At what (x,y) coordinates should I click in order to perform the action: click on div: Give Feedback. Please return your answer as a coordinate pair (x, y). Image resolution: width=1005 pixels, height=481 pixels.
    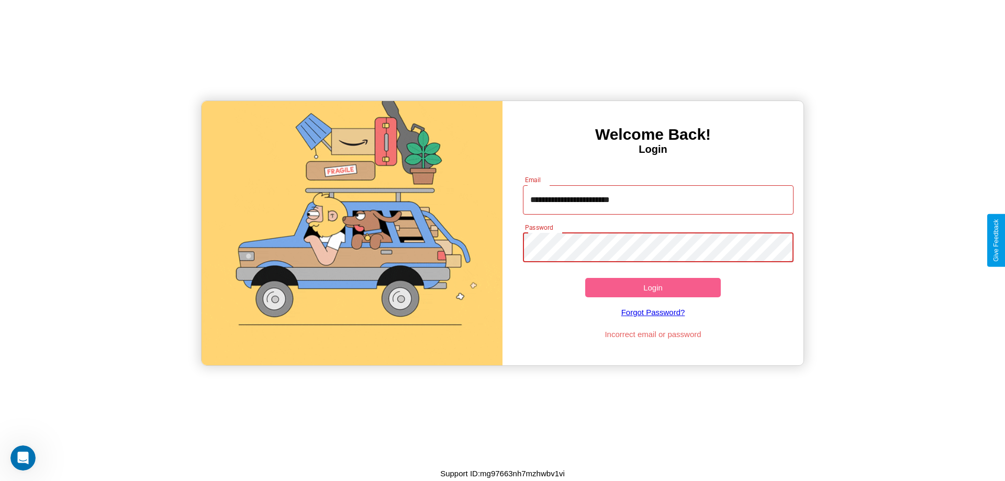
    Looking at the image, I should click on (996, 240).